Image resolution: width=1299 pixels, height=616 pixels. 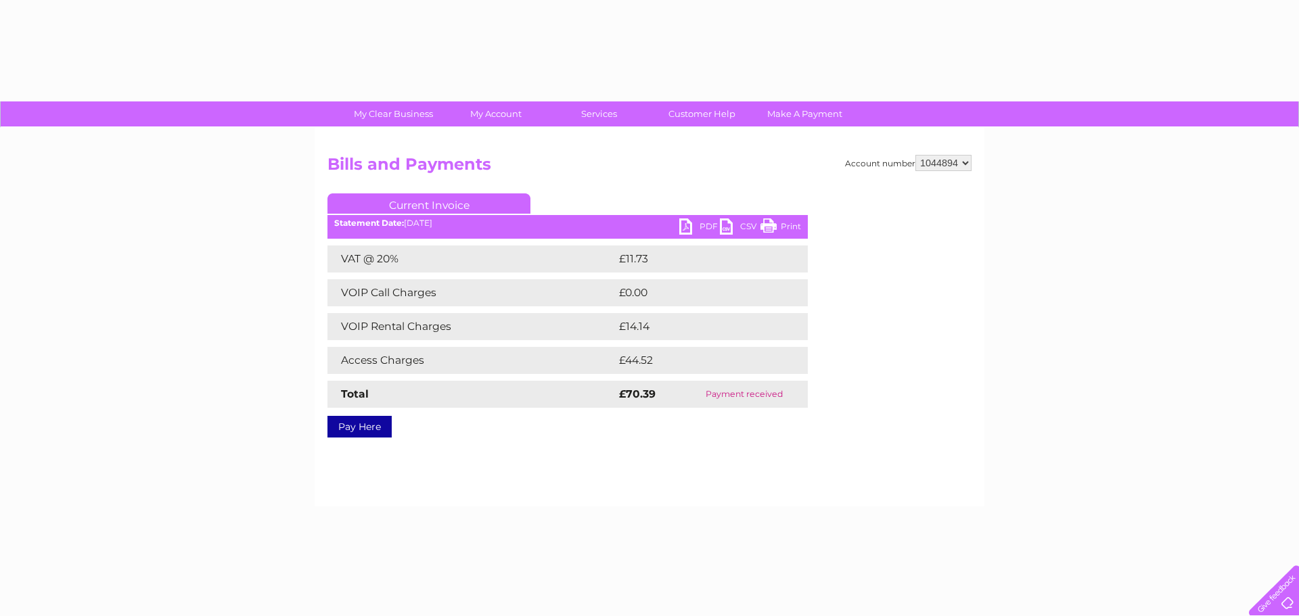 I want to click on a: Make A Payment, so click(x=804, y=114).